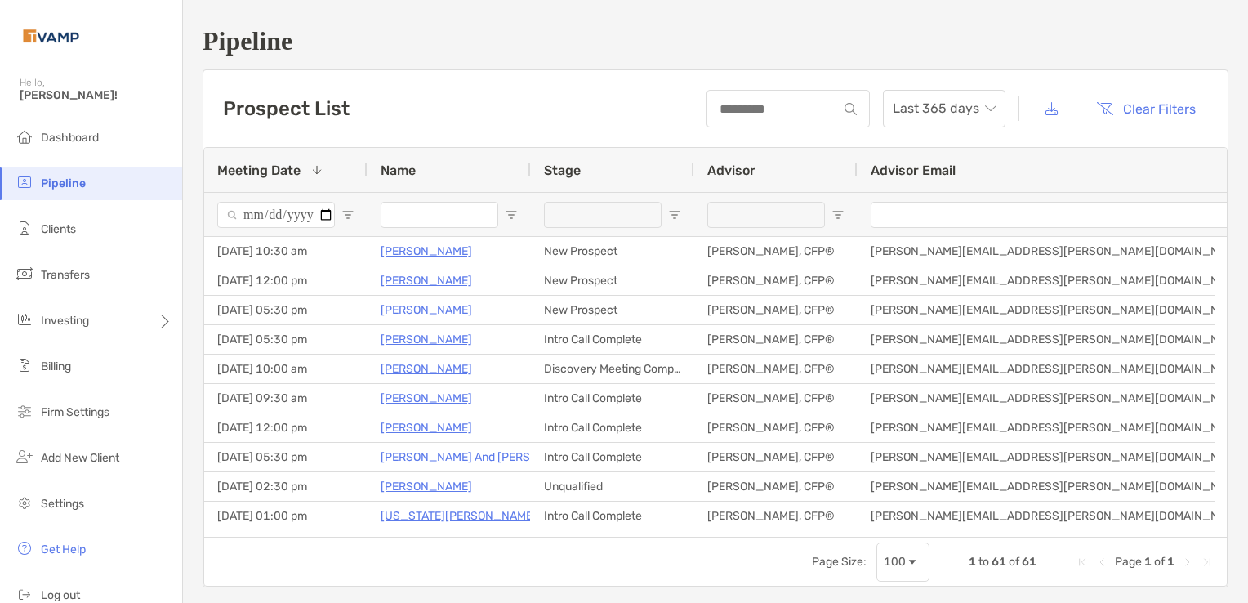 The height and width of the screenshot is (603, 1248). I want to click on div: Last Page, so click(1207, 562).